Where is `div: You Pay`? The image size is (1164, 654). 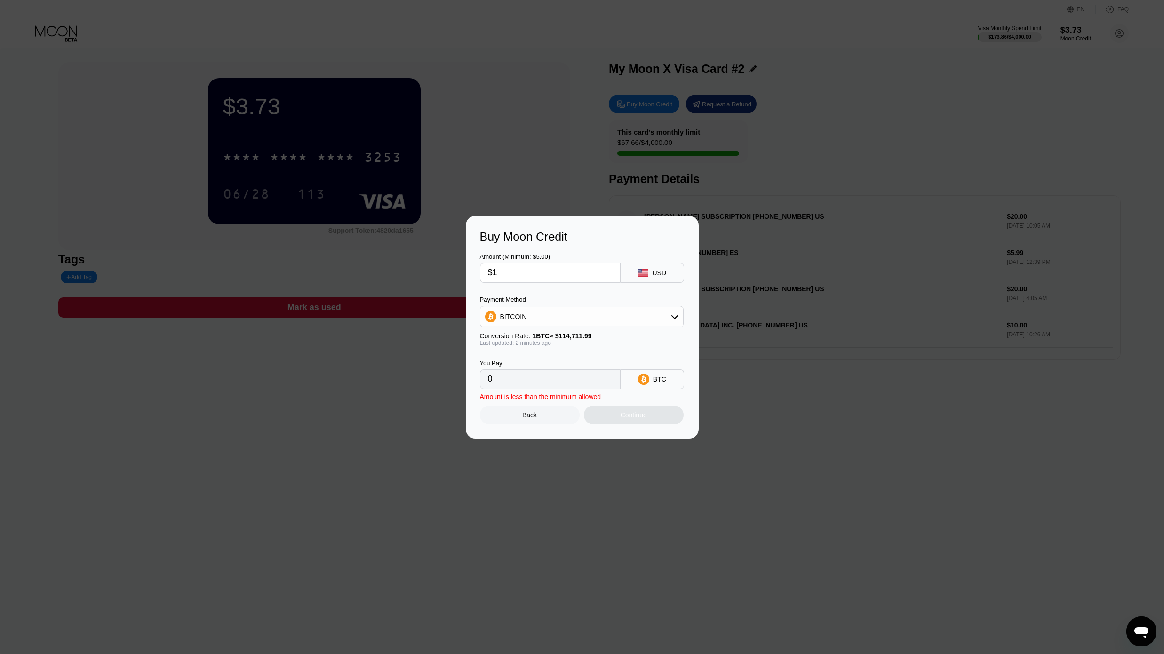
div: You Pay is located at coordinates (550, 363).